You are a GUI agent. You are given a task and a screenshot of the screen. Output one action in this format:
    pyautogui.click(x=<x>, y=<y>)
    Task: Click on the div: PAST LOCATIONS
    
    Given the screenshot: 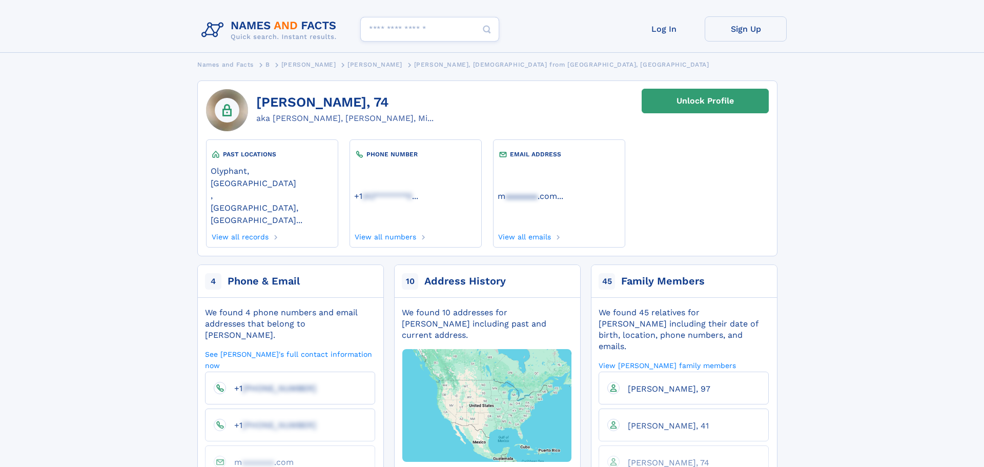 What is the action you would take?
    pyautogui.click(x=272, y=154)
    